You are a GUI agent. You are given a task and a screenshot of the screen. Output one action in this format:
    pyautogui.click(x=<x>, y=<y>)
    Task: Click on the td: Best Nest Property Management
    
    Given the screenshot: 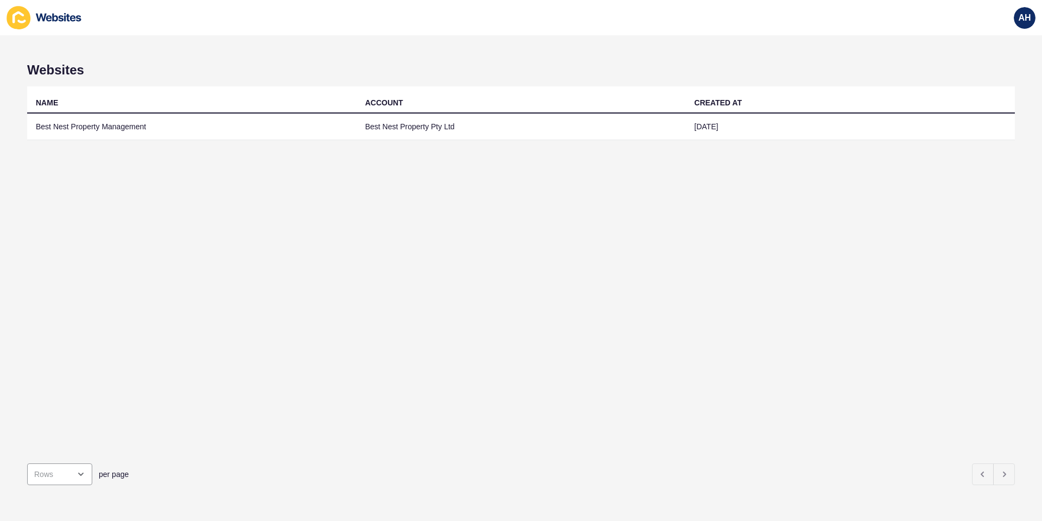 What is the action you would take?
    pyautogui.click(x=192, y=126)
    